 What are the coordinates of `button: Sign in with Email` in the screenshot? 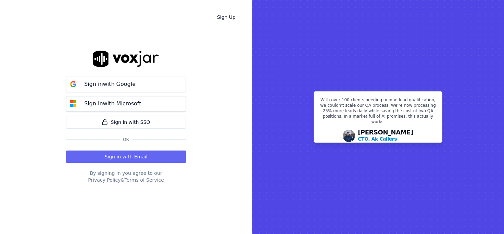 It's located at (126, 157).